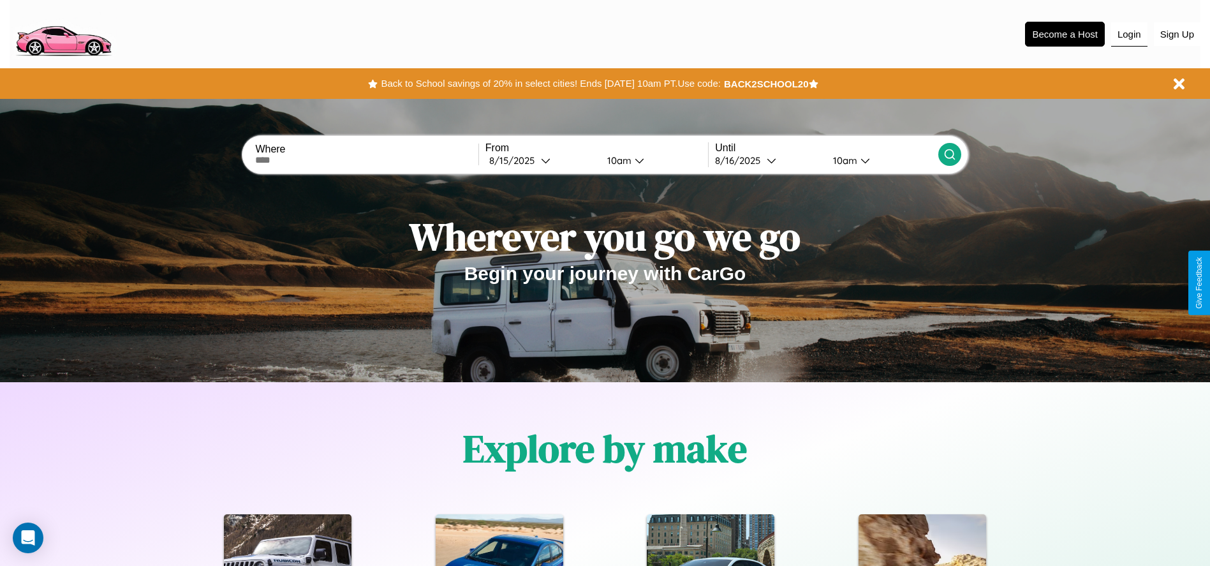 The height and width of the screenshot is (566, 1210). Describe the element at coordinates (541, 160) in the screenshot. I see `button: 8/15/2025` at that location.